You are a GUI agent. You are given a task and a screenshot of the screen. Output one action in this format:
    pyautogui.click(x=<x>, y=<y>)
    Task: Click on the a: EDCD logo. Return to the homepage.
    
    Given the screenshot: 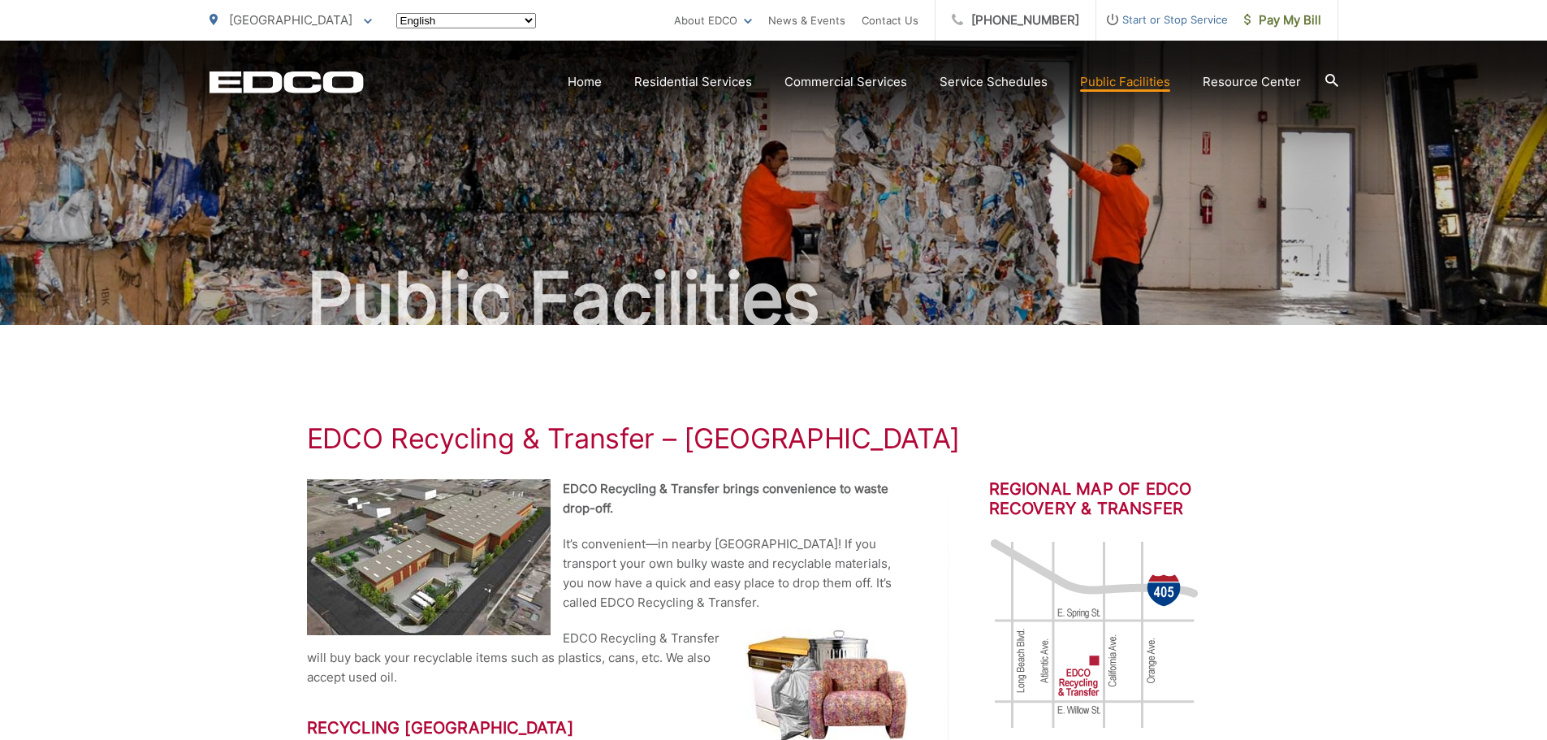 What is the action you would take?
    pyautogui.click(x=287, y=82)
    